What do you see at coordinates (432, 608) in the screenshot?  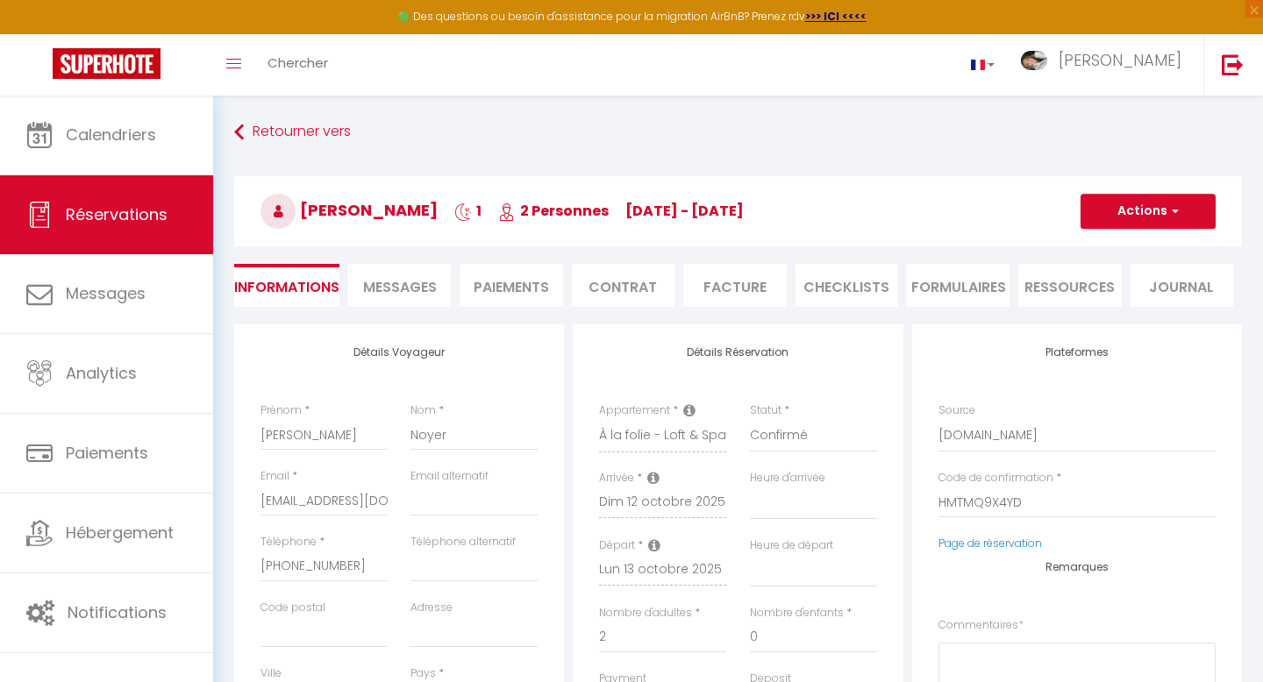 I see `label: Adresse` at bounding box center [432, 608].